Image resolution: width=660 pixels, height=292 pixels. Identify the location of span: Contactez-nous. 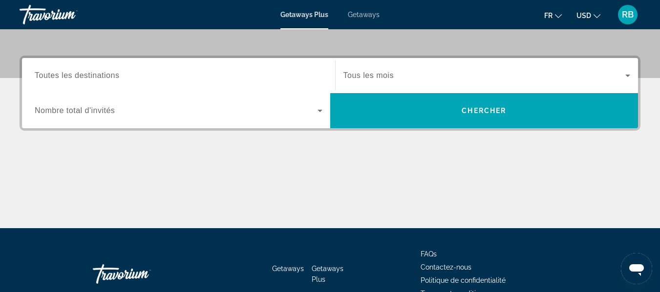
(446, 268).